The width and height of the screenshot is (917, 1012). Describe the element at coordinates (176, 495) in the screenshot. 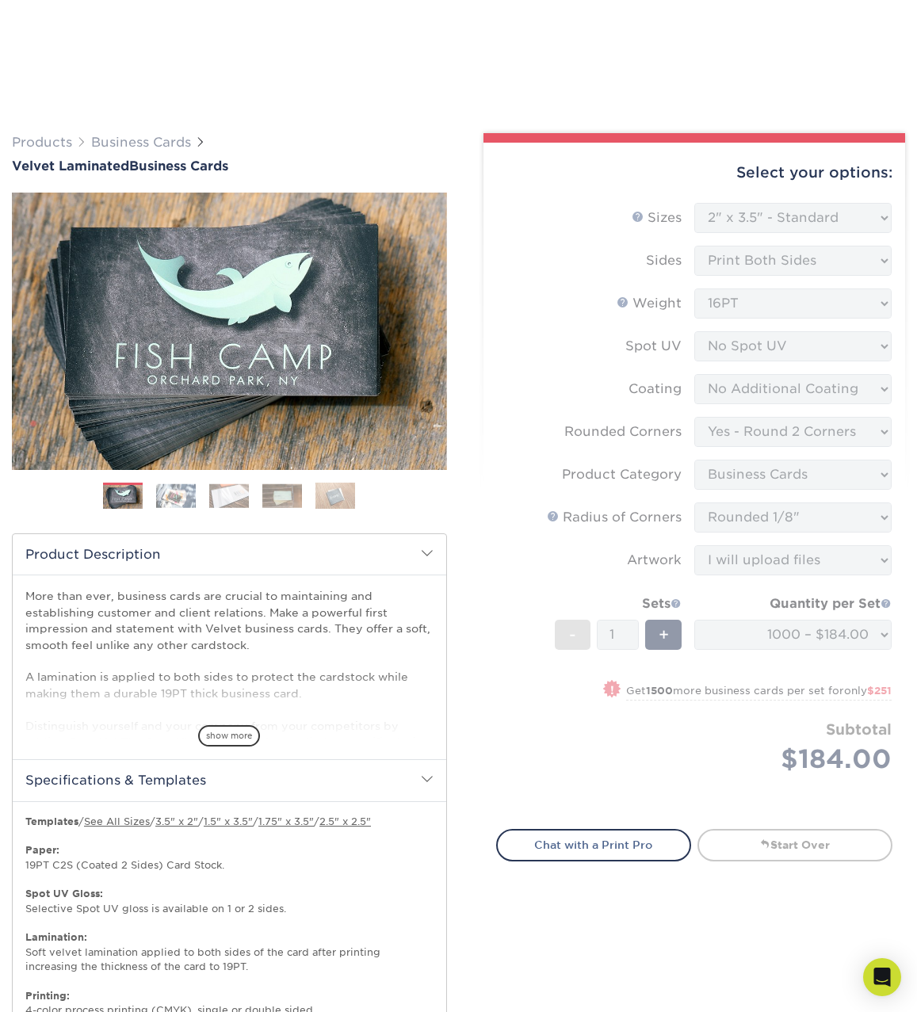

I see `img: Business Cards 02` at that location.